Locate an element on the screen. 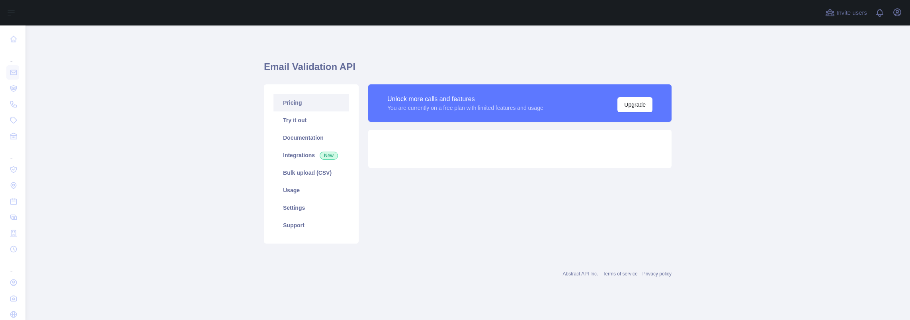  h1: Email Validation API is located at coordinates (468, 70).